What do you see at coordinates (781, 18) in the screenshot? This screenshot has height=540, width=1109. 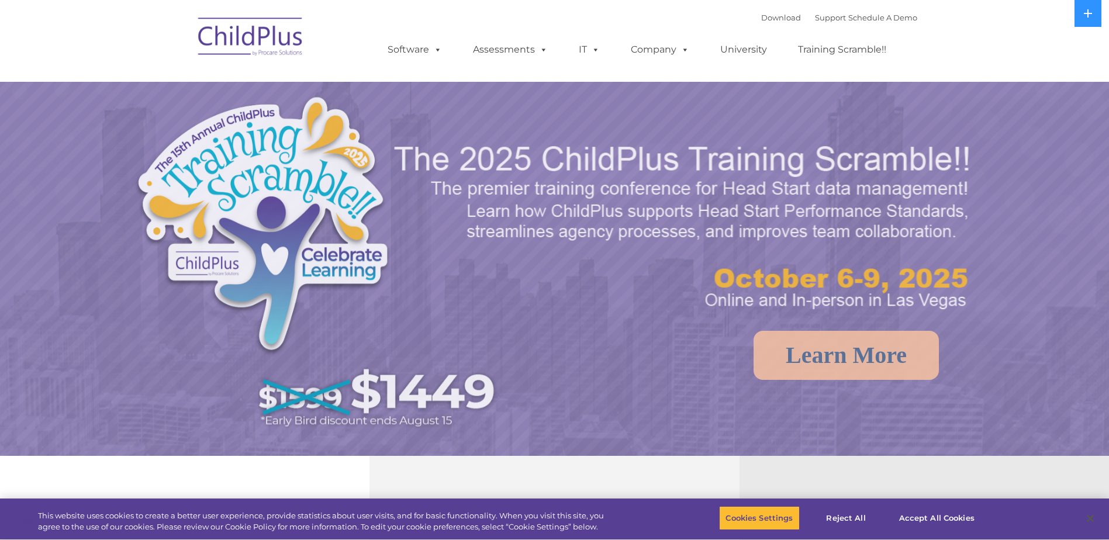 I see `a: Download` at bounding box center [781, 18].